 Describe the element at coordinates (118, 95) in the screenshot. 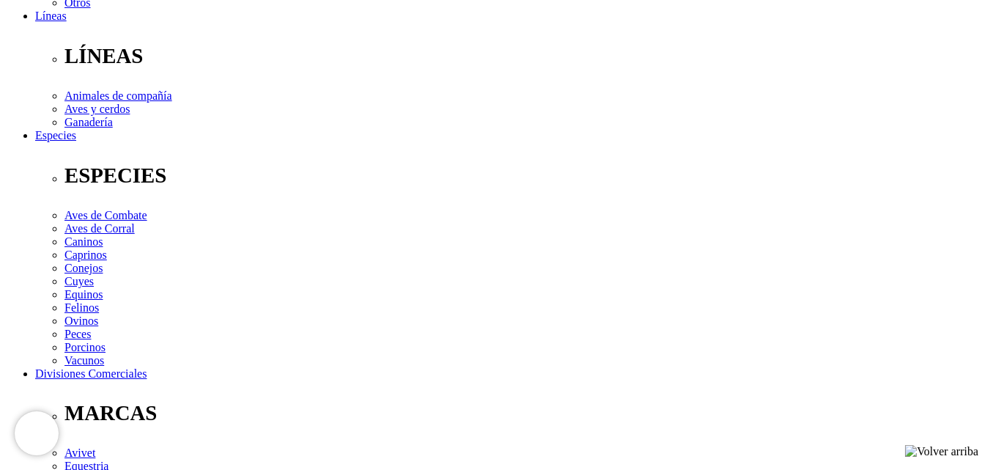

I see `a: Animales de compañía` at that location.